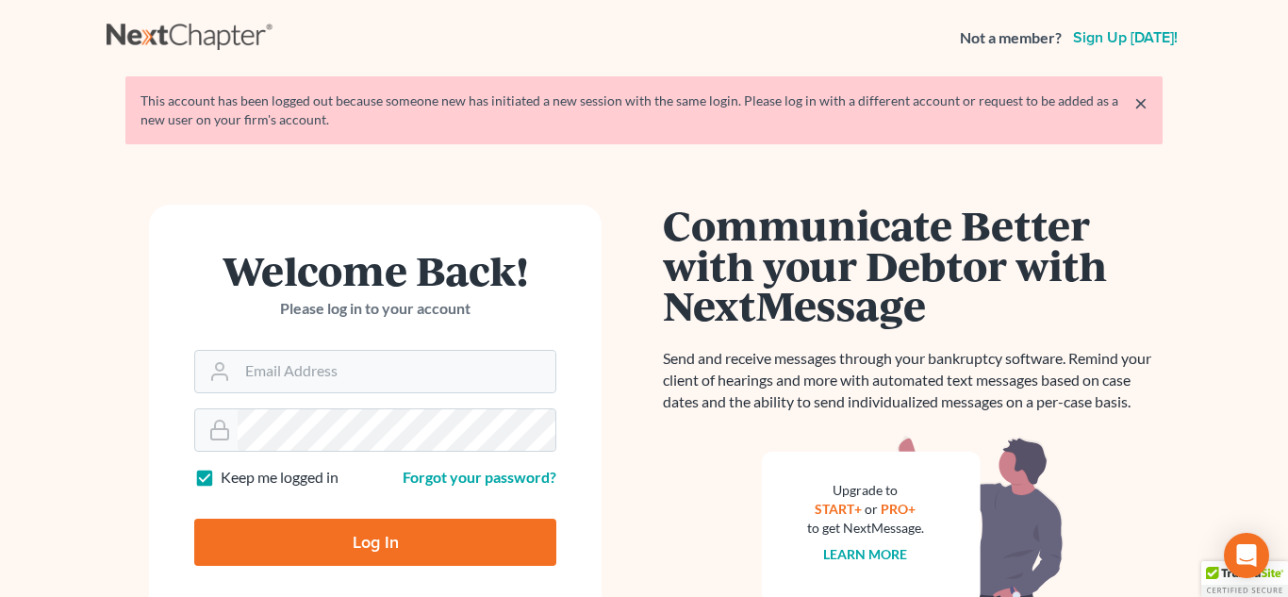  Describe the element at coordinates (479, 476) in the screenshot. I see `a: Forgot your password?` at that location.